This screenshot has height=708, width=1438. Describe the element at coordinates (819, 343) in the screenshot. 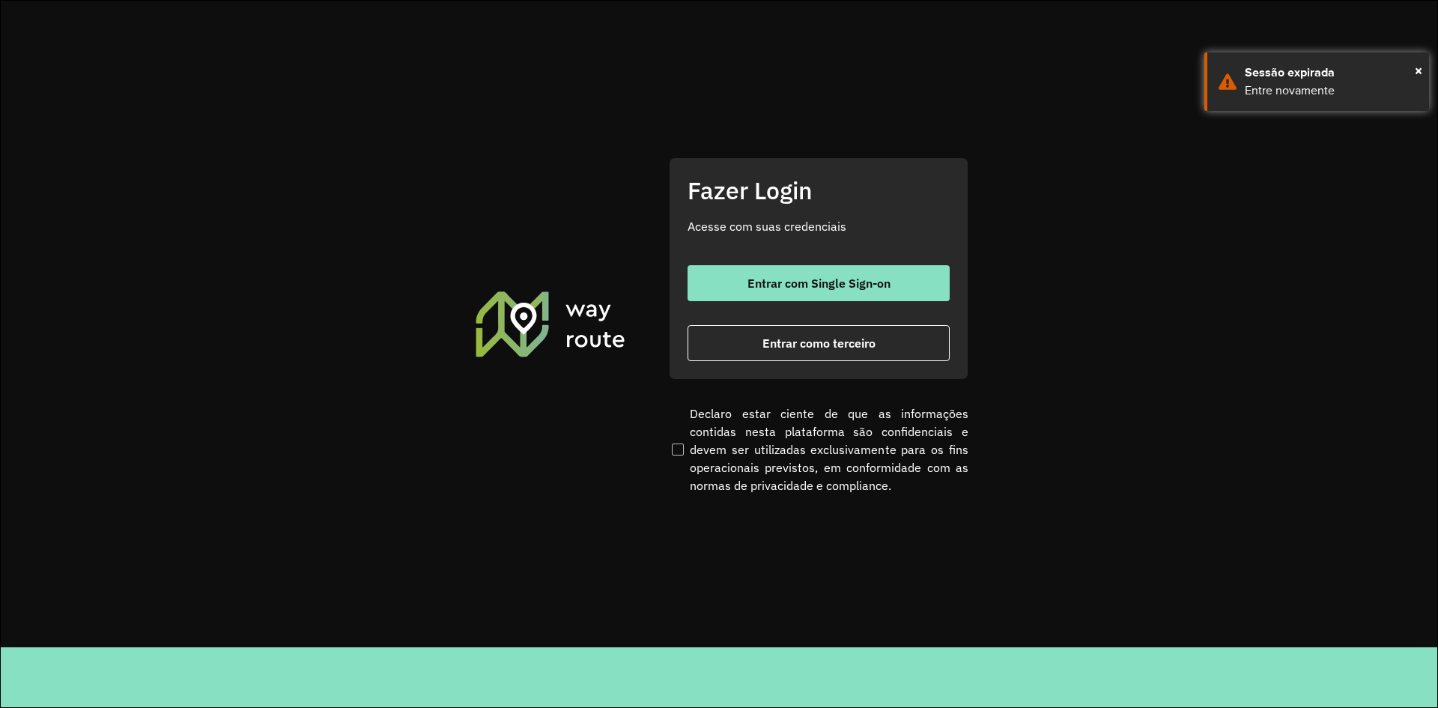

I see `span: Entrar como terceiro` at that location.